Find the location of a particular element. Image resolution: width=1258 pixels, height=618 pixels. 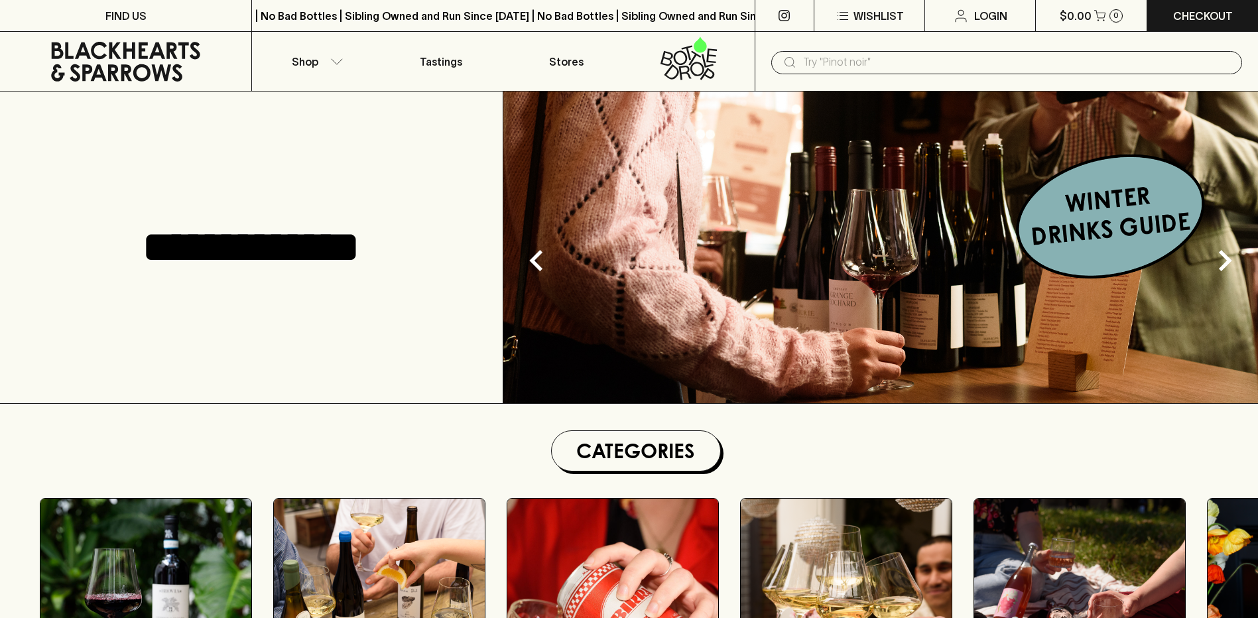

p: $0.00 is located at coordinates (1075, 16).